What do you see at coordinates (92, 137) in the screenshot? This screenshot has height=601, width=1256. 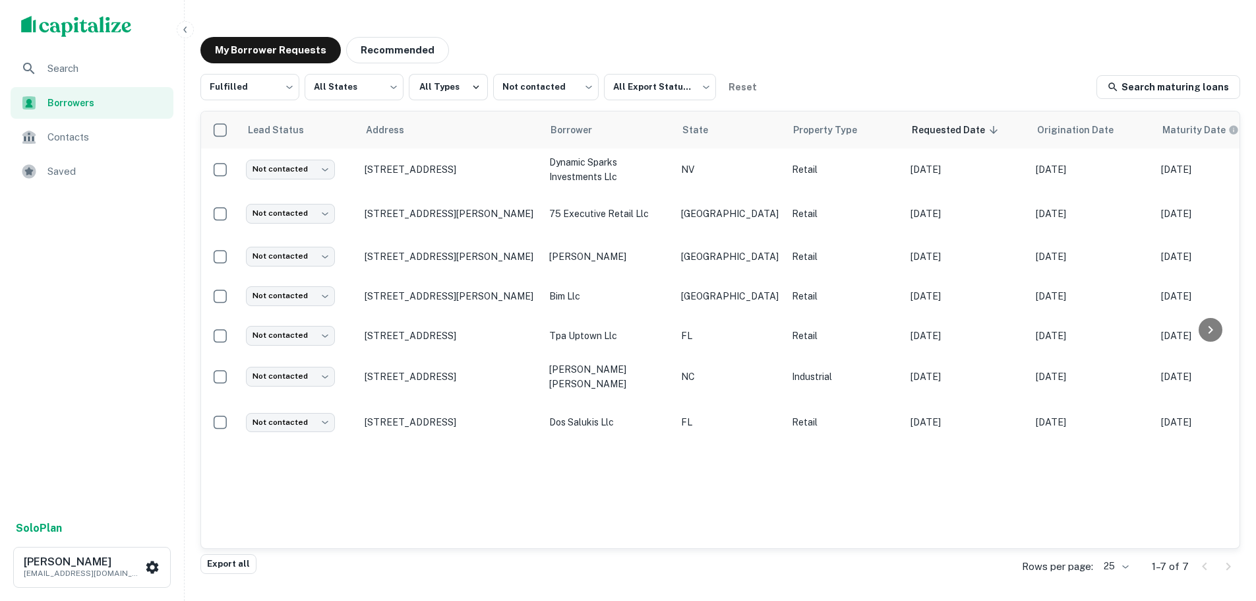 I see `div: Contacts` at bounding box center [92, 137].